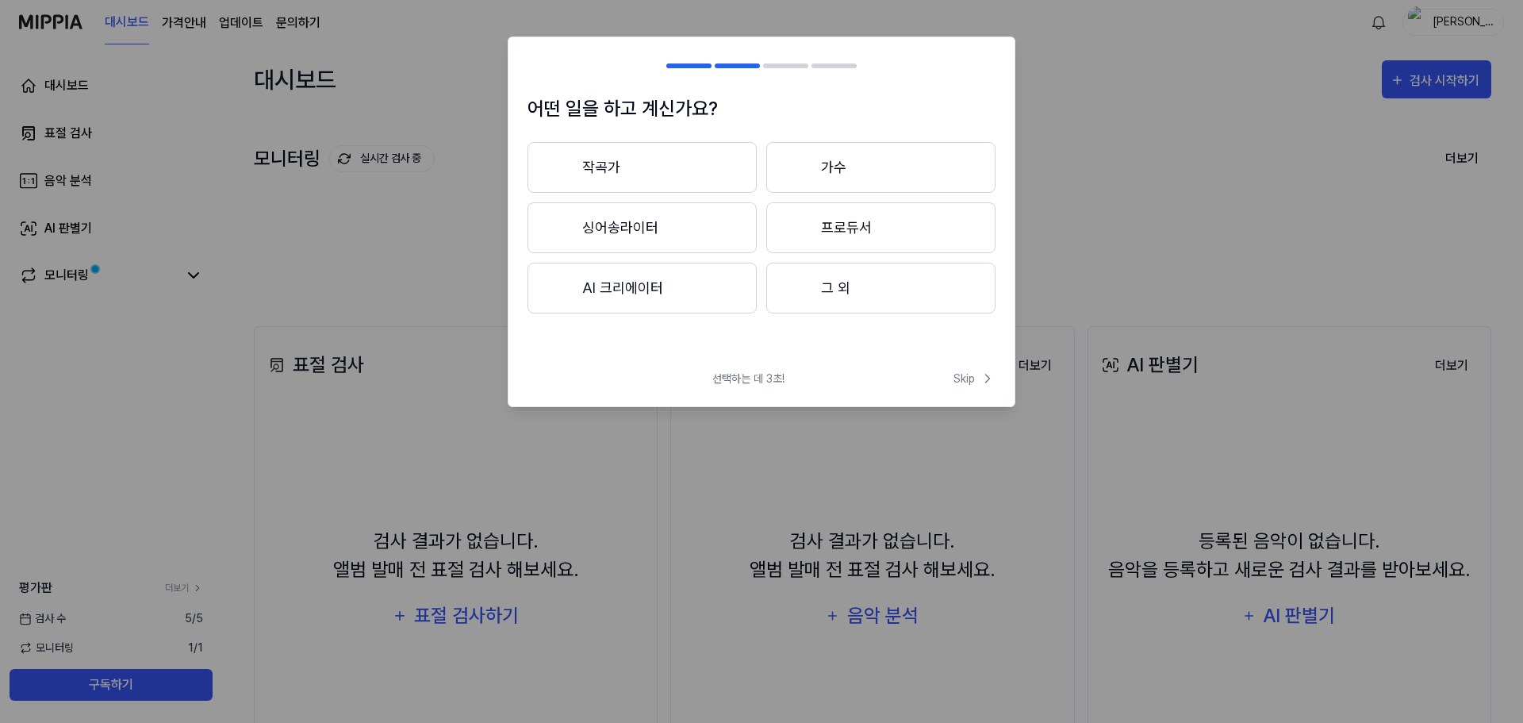 This screenshot has height=723, width=1523. Describe the element at coordinates (880, 288) in the screenshot. I see `button: 그 외` at that location.